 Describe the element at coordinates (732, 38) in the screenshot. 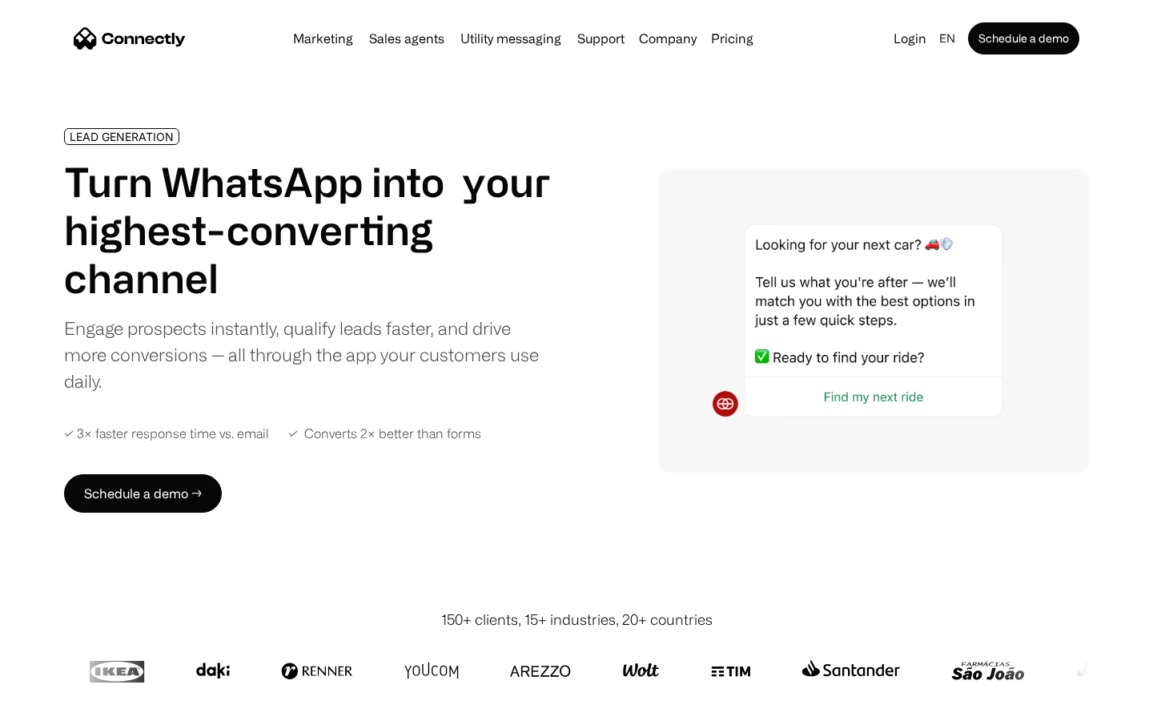

I see `a: Pricing` at that location.